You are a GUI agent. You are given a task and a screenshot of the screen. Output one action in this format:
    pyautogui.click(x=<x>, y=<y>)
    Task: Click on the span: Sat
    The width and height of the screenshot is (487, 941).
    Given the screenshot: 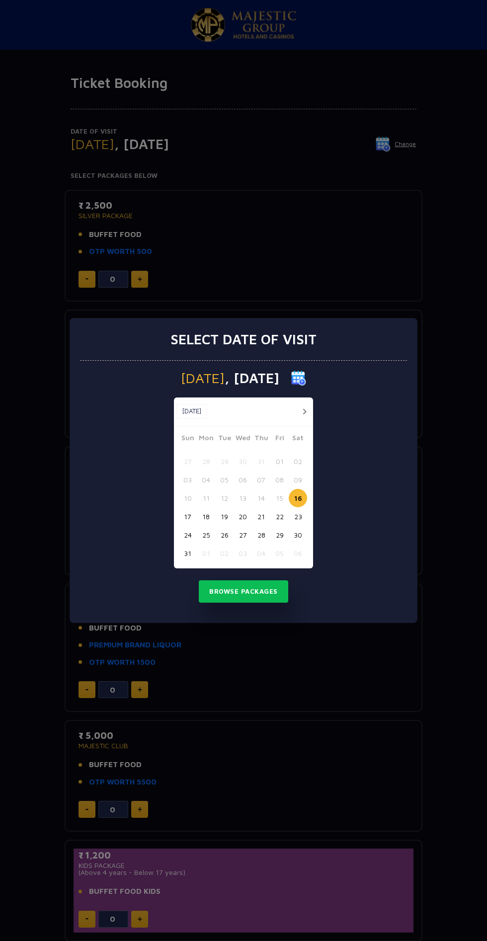 What is the action you would take?
    pyautogui.click(x=298, y=439)
    